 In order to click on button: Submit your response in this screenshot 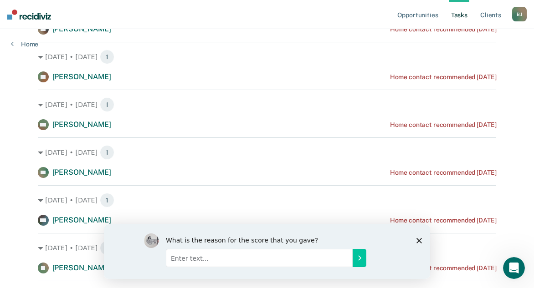, I will do `click(255, 34)`.